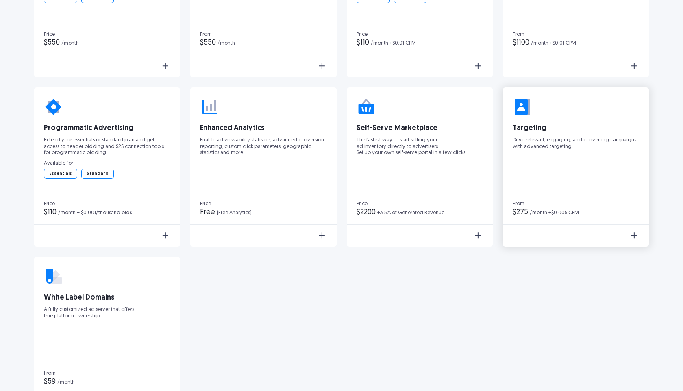 This screenshot has width=683, height=391. Describe the element at coordinates (420, 129) in the screenshot. I see `div: Self-Serve Marketplace` at that location.